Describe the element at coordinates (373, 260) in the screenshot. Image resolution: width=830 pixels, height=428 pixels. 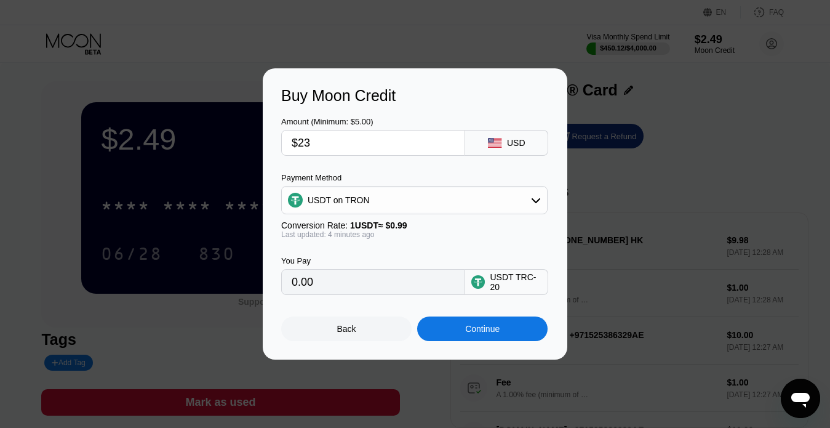
I see `div: You Pay` at that location.